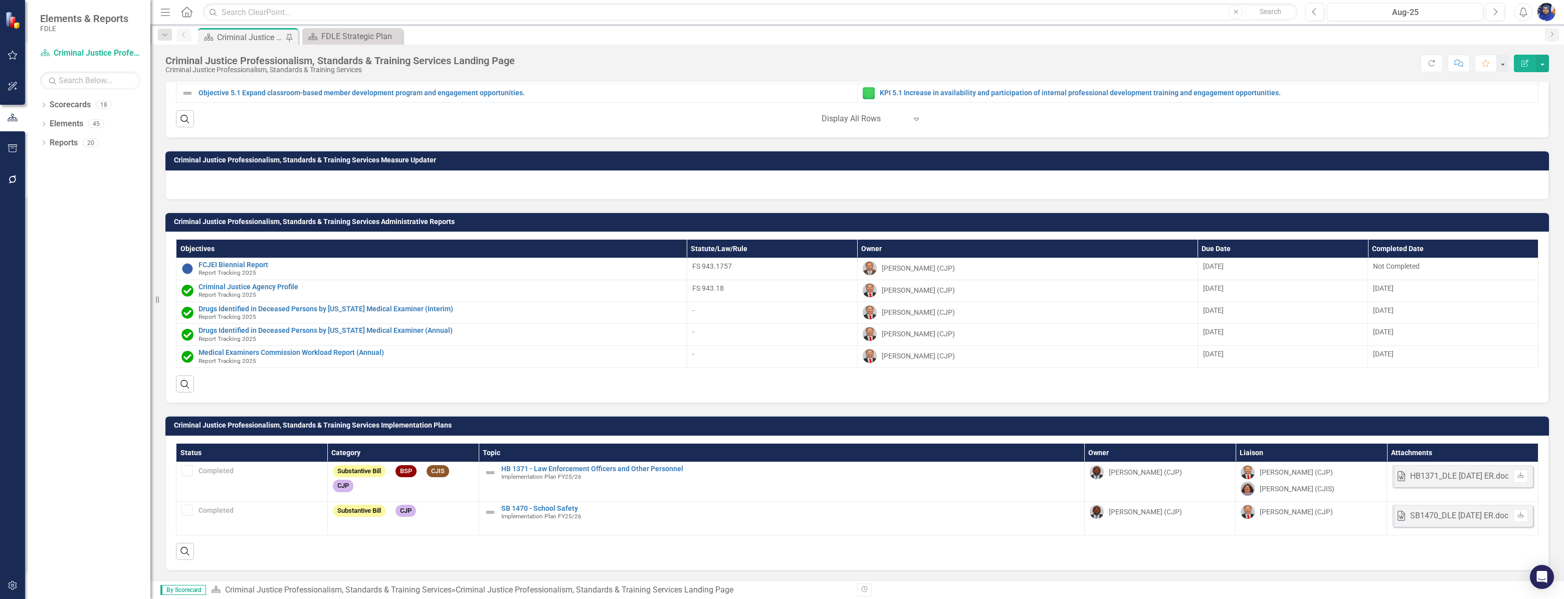  What do you see at coordinates (859, 160) in the screenshot?
I see `h3: Criminal Justice Professionalism, Standards & Training Services Measure Updater` at bounding box center [859, 160].